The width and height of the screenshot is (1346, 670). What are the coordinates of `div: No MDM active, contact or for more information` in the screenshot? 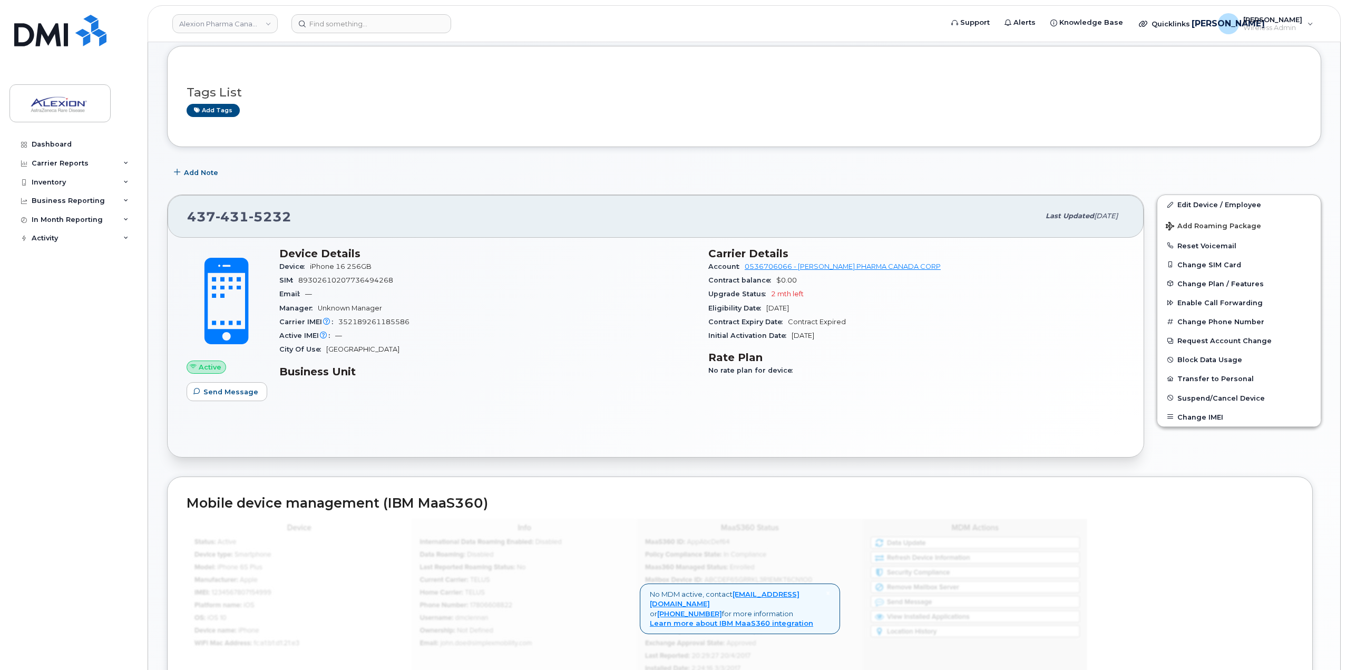 It's located at (740, 609).